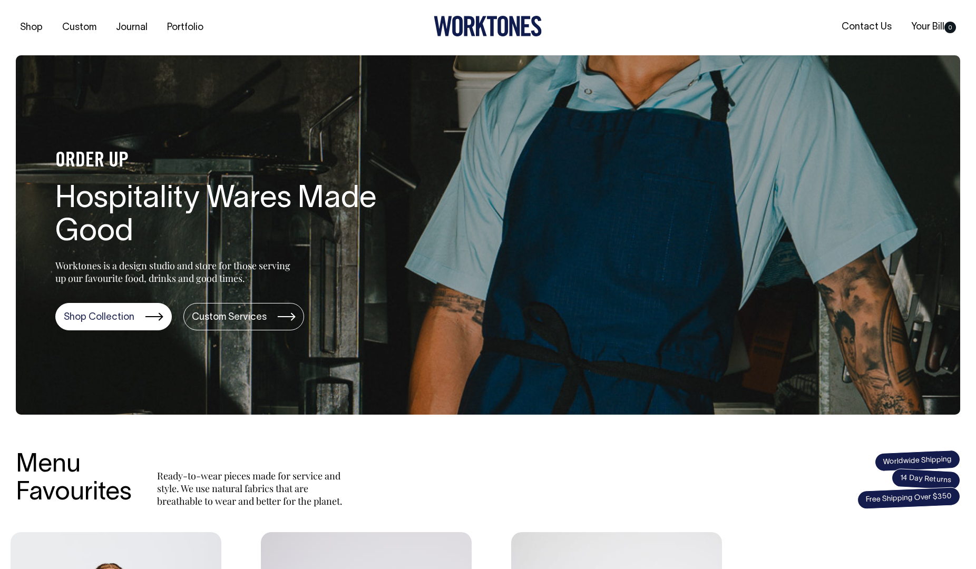 The image size is (976, 569). I want to click on h4: ORDER UP, so click(224, 161).